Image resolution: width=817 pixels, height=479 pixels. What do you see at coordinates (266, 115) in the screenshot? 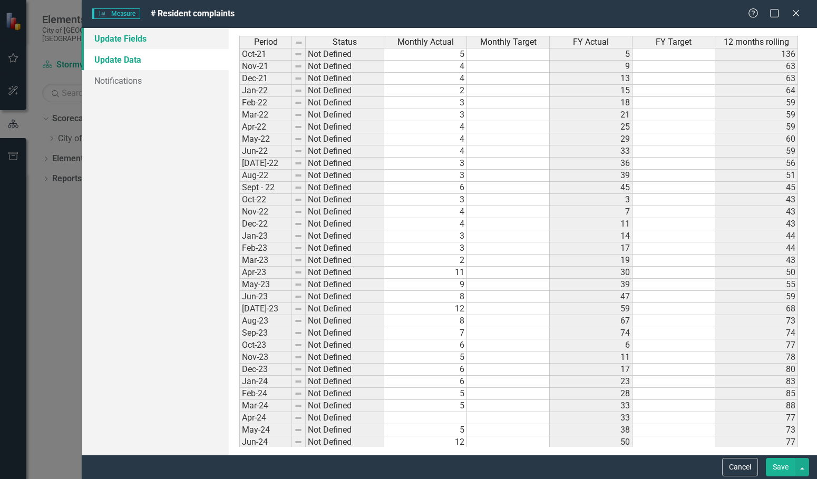
I see `td: Mar-22` at bounding box center [266, 115].